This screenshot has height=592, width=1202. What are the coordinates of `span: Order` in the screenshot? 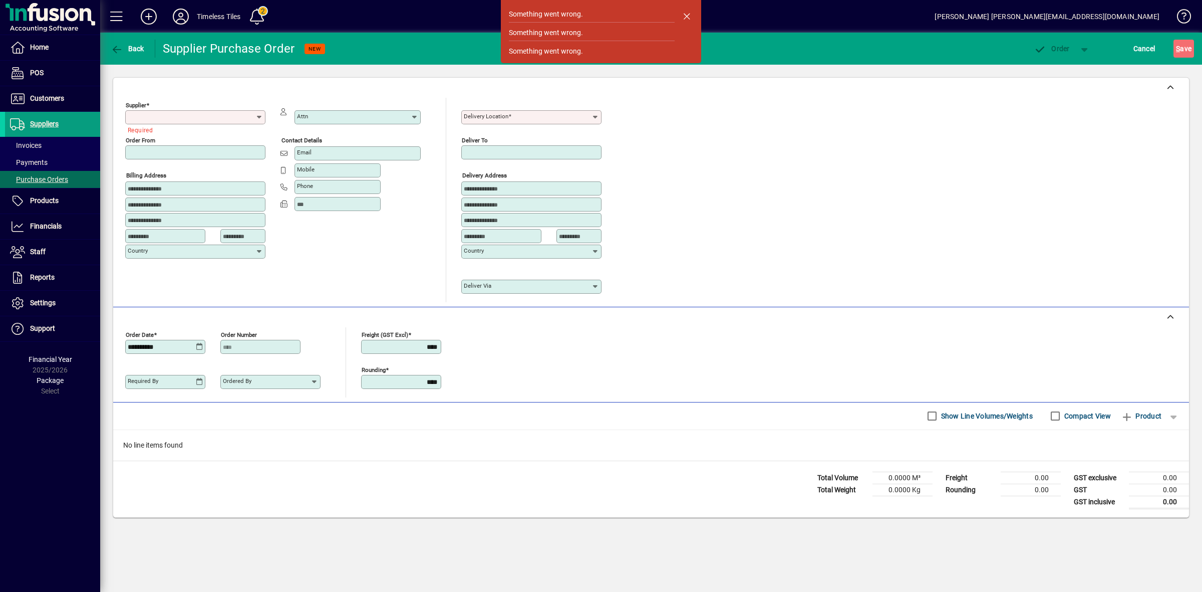 It's located at (1052, 49).